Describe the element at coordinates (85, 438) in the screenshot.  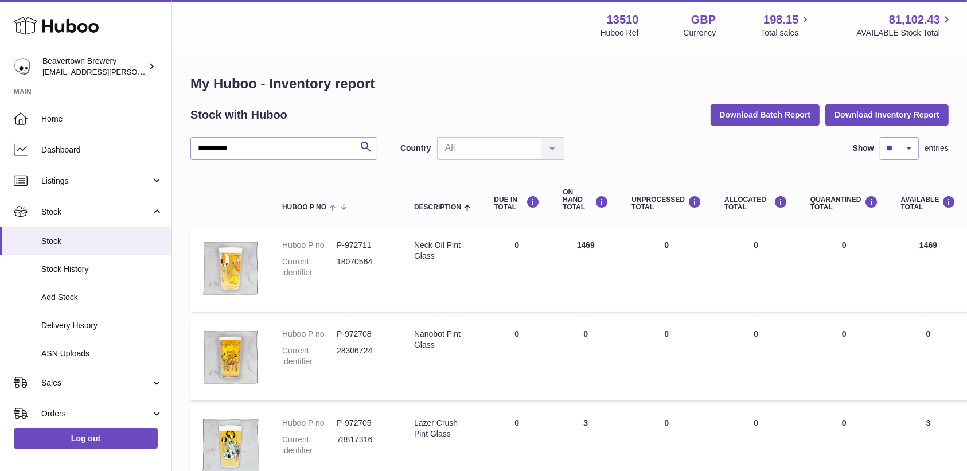
I see `a: Log out` at that location.